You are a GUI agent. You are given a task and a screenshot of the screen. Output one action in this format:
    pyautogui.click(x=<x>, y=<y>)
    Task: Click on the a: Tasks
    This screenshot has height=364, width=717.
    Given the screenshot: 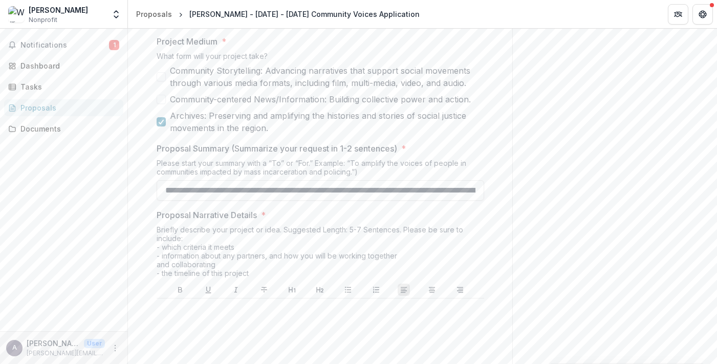 What is the action you would take?
    pyautogui.click(x=63, y=86)
    